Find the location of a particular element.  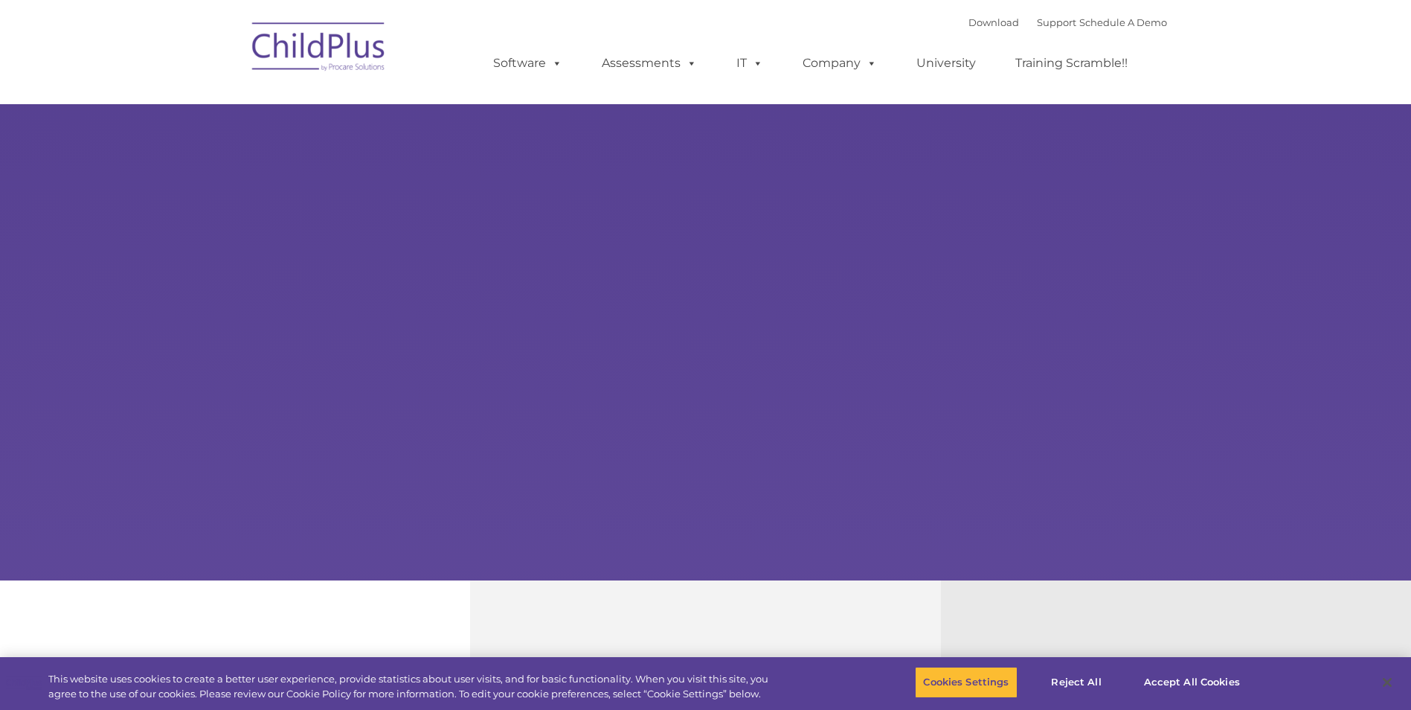

a: Training Scramble!! is located at coordinates (1071, 63).